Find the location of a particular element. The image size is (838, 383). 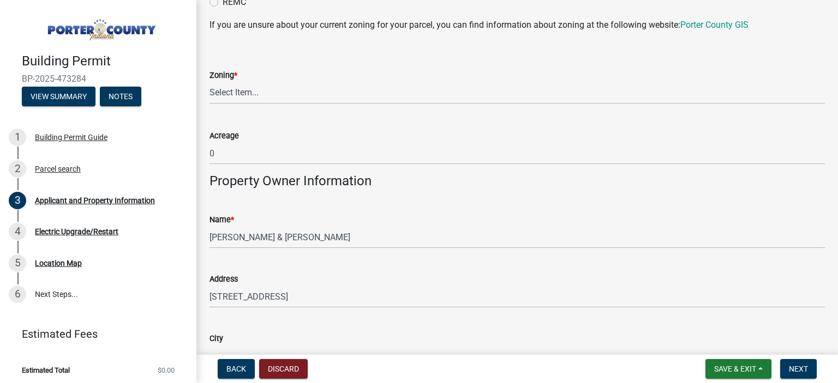

span: Save & Exit is located at coordinates (734, 369).